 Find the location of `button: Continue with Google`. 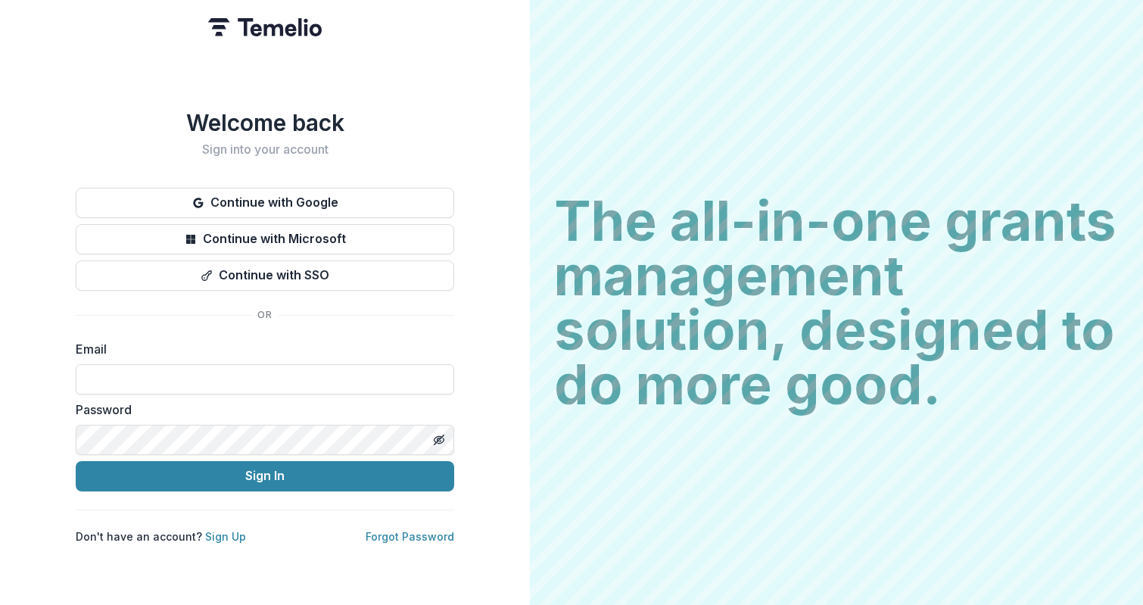

button: Continue with Google is located at coordinates (265, 203).